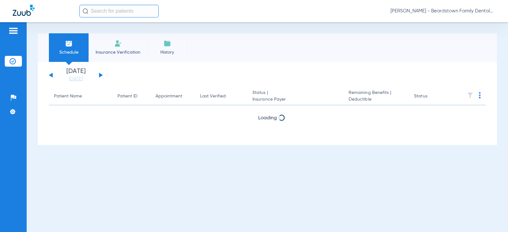 The height and width of the screenshot is (232, 508). Describe the element at coordinates (470, 95) in the screenshot. I see `img: filter.svg` at that location.